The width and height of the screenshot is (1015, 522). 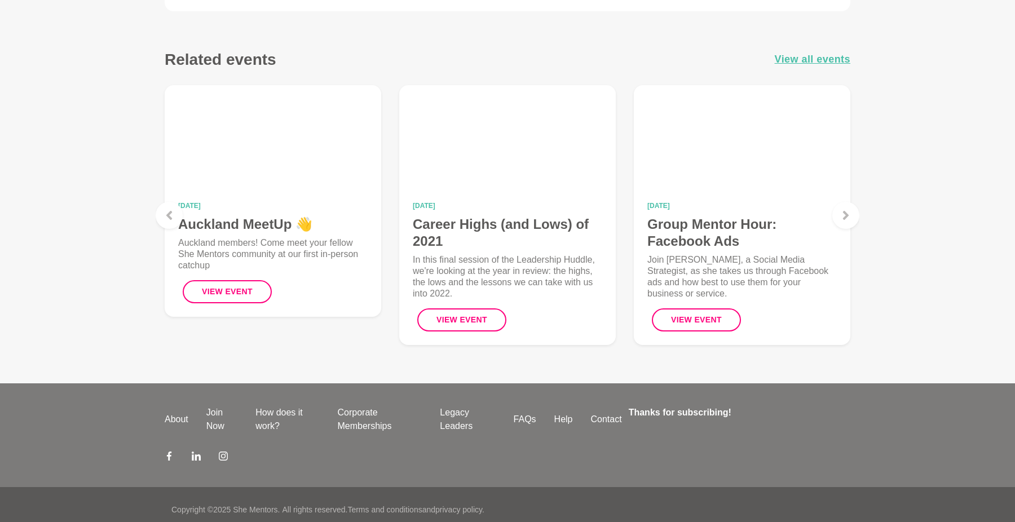 I want to click on a: FAQs, so click(x=525, y=420).